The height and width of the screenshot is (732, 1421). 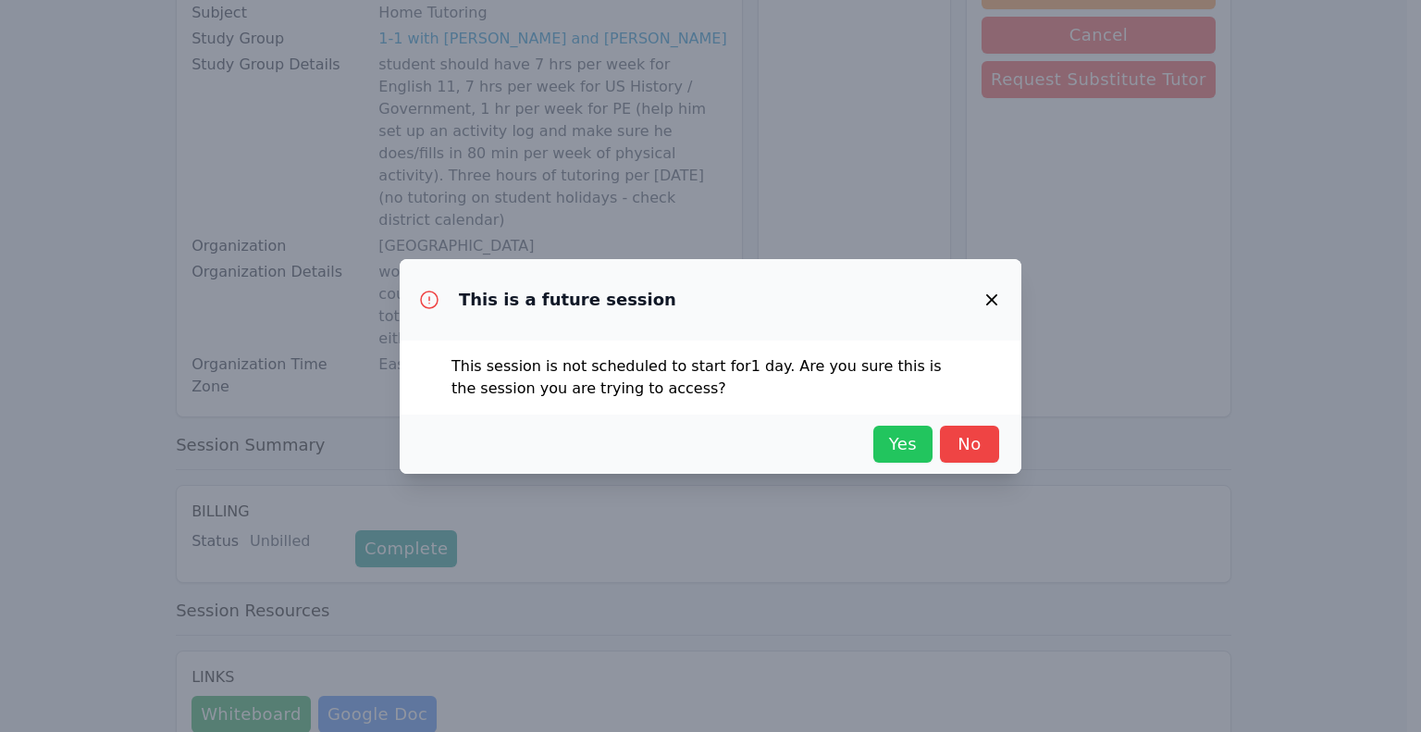 I want to click on p: This session is not scheduled to start for 1 day . Are you sure this is the session you are tryin..., so click(x=710, y=377).